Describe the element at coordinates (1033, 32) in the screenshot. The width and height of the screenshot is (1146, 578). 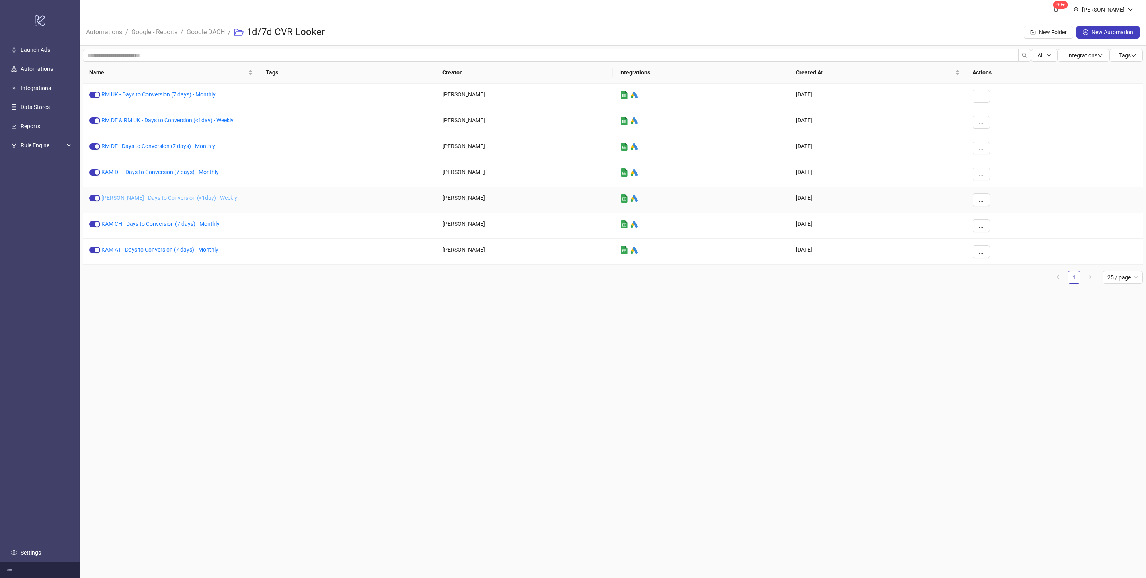
I see `span: folder-add` at that location.